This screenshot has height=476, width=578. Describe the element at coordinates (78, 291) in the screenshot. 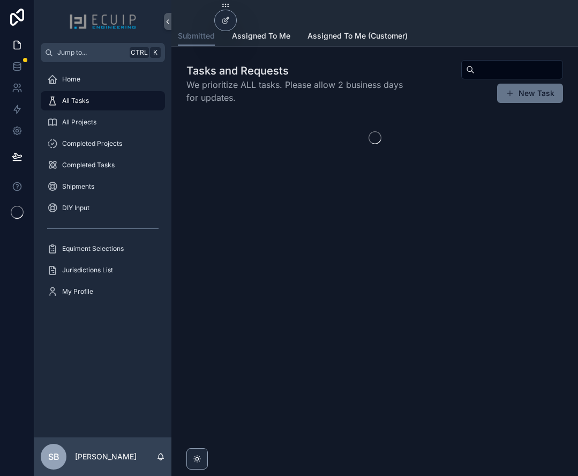

I see `span: My Profile` at that location.